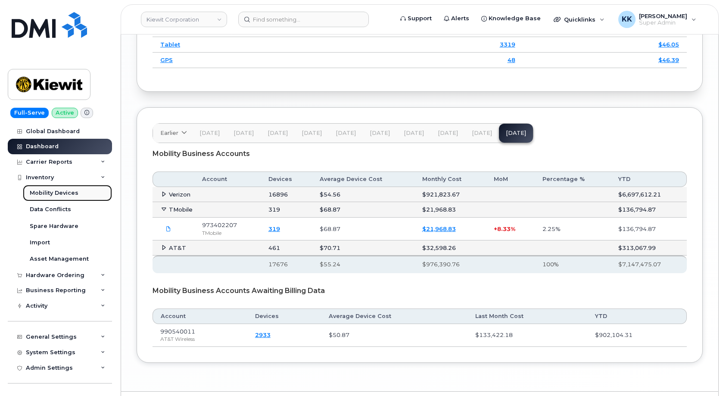 Image resolution: width=723 pixels, height=396 pixels. I want to click on th: Last Month Cost, so click(527, 316).